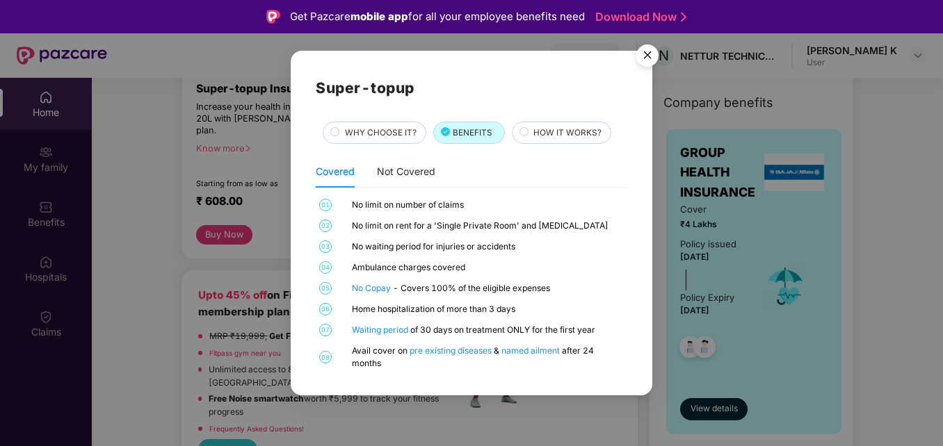 Image resolution: width=943 pixels, height=446 pixels. Describe the element at coordinates (488, 357) in the screenshot. I see `div: Avail cover on & after 24 months` at that location.